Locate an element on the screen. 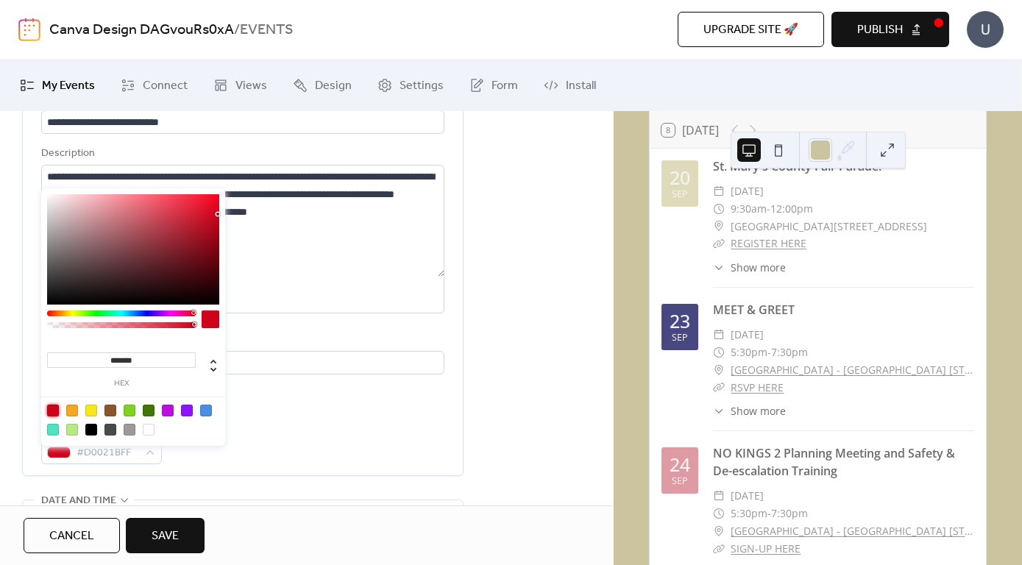  a: RSVP HERE is located at coordinates (757, 387).